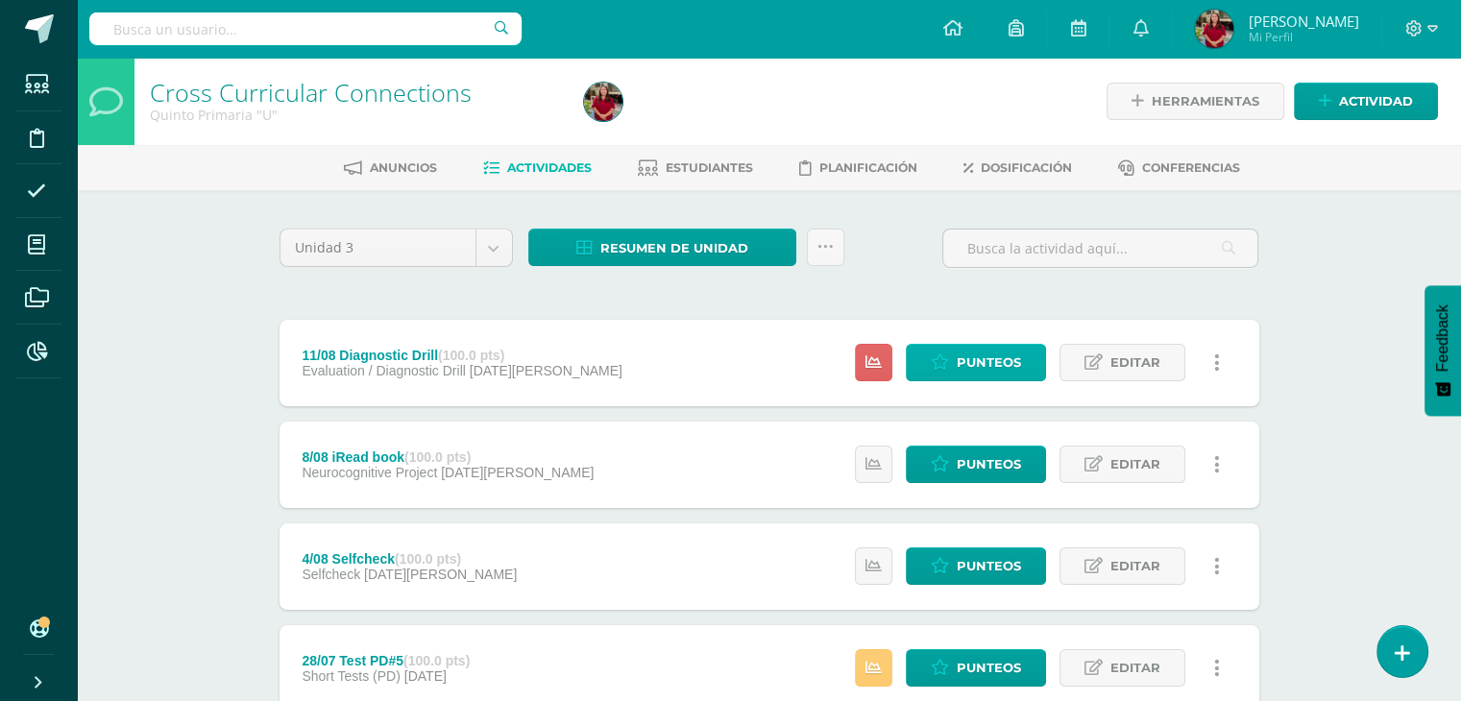 Image resolution: width=1461 pixels, height=701 pixels. Describe the element at coordinates (858, 168) in the screenshot. I see `a: Planificación` at that location.